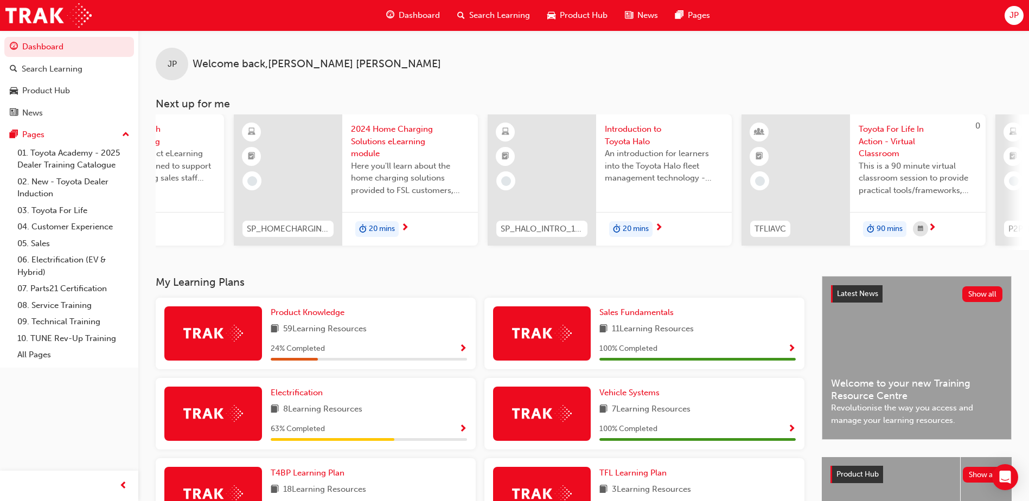  I want to click on span: 20 mins, so click(636, 229).